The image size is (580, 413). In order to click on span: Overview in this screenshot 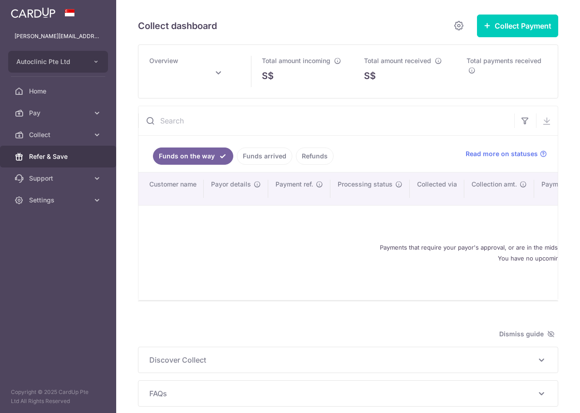, I will do `click(164, 60)`.